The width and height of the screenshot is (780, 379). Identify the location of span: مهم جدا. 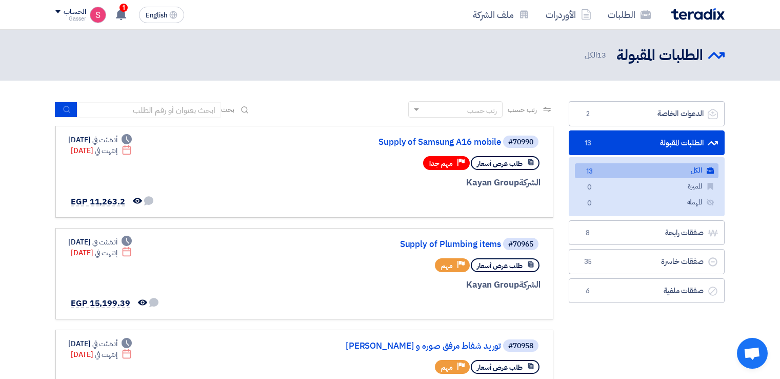
(441, 163).